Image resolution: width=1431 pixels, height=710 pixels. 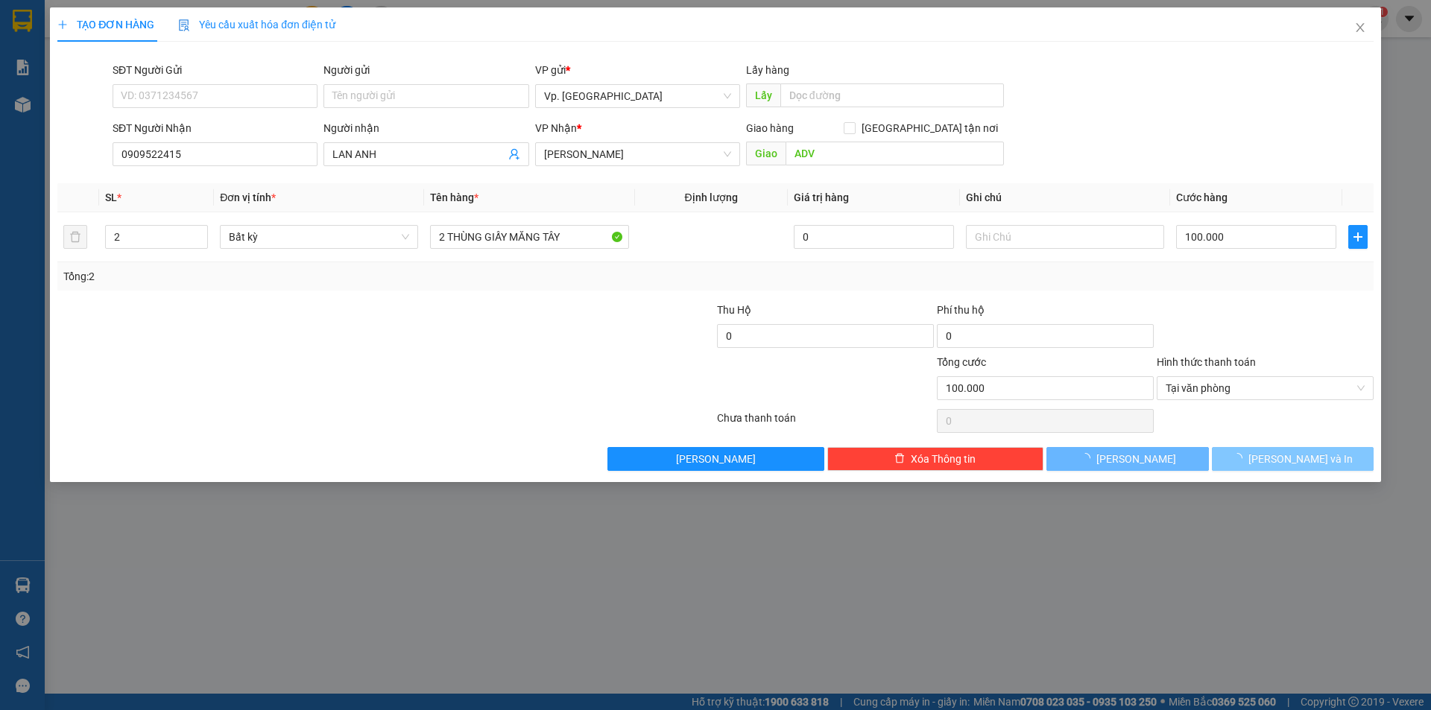 What do you see at coordinates (943, 459) in the screenshot?
I see `span: Xóa Thông tin` at bounding box center [943, 459].